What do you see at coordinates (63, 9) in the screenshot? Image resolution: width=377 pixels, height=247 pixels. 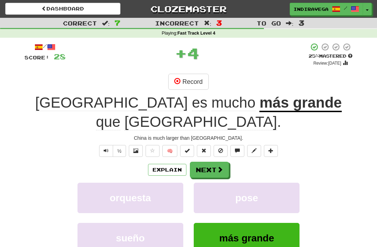 I see `a: Dashboard` at bounding box center [63, 9].